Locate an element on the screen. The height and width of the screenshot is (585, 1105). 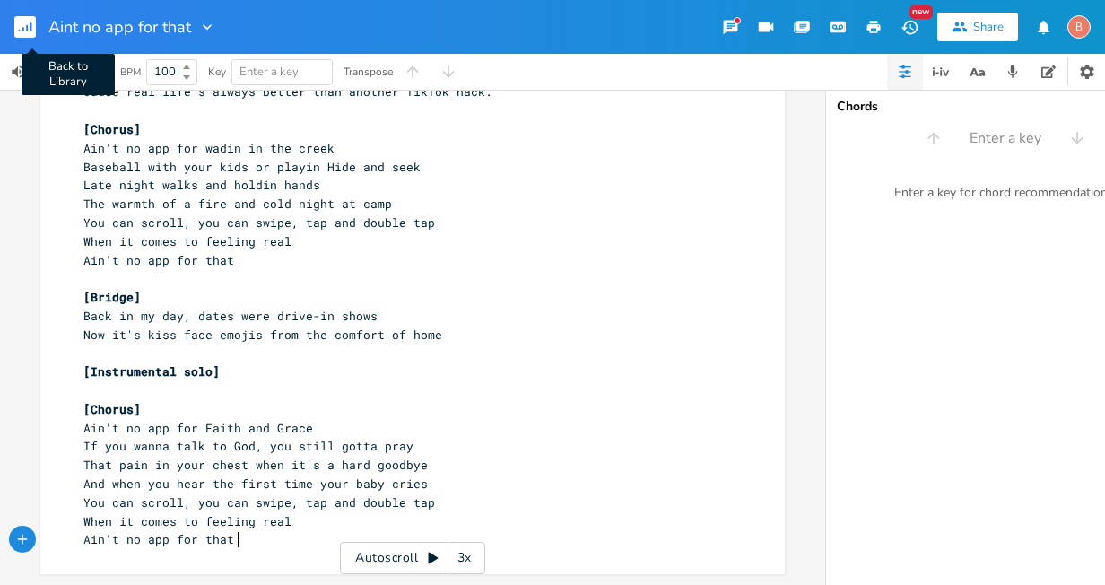
span: That pain in your chest when it's a hard goodbye is located at coordinates (256, 465).